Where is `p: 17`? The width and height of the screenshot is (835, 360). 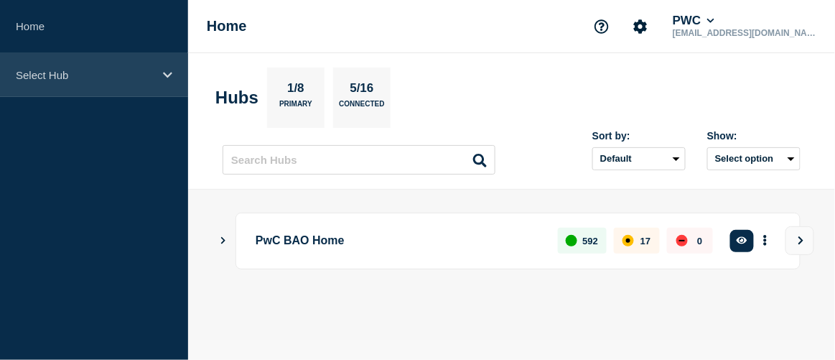 p: 17 is located at coordinates (645, 240).